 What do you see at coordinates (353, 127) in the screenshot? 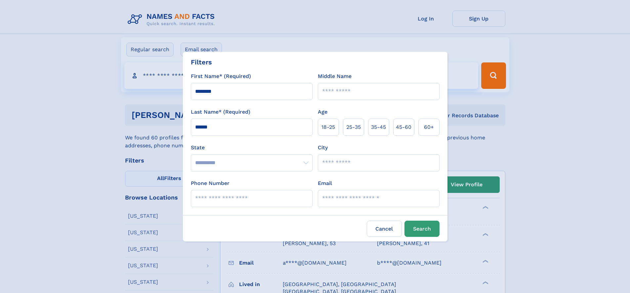
I see `span: 25‑35` at bounding box center [353, 127].